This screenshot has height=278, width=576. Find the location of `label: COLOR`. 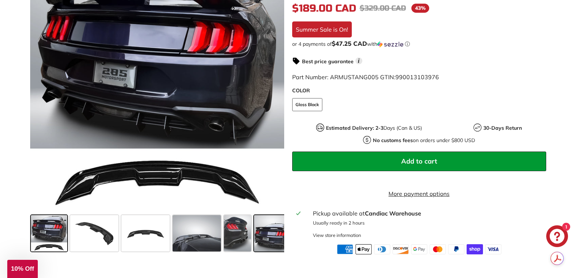

label: COLOR is located at coordinates (419, 91).